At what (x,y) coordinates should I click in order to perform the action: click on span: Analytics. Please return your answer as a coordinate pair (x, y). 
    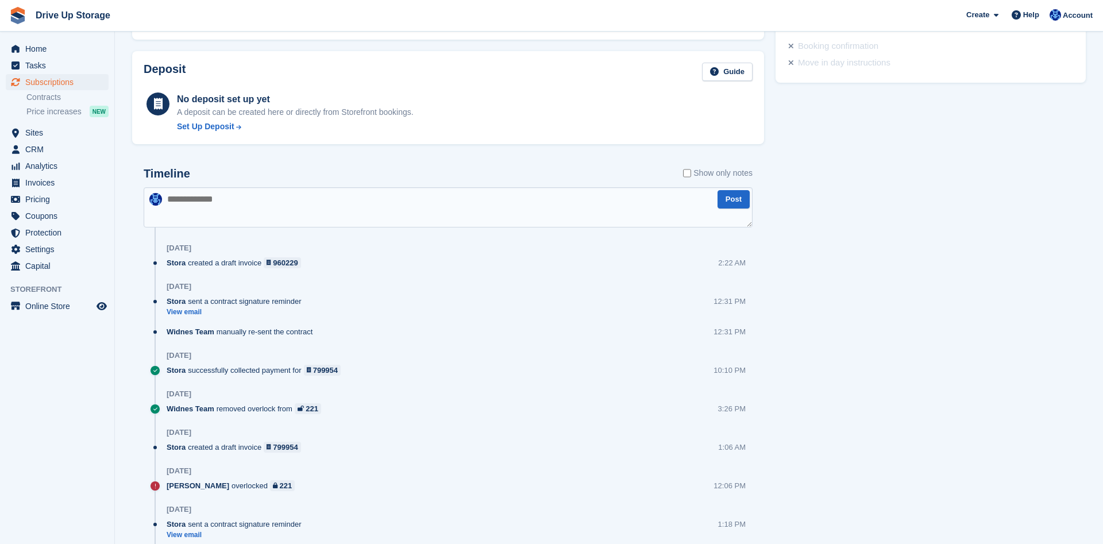
    Looking at the image, I should click on (60, 166).